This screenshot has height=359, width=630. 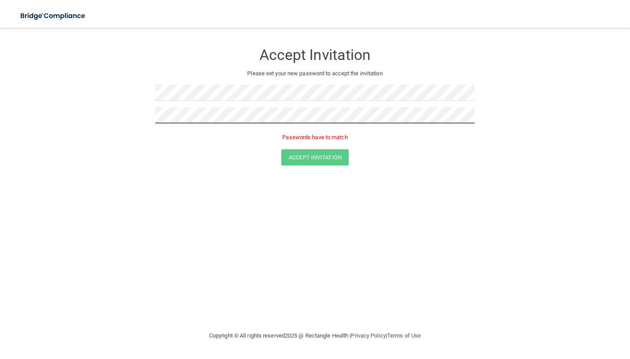 What do you see at coordinates (404, 335) in the screenshot?
I see `a: Terms of Use` at bounding box center [404, 335].